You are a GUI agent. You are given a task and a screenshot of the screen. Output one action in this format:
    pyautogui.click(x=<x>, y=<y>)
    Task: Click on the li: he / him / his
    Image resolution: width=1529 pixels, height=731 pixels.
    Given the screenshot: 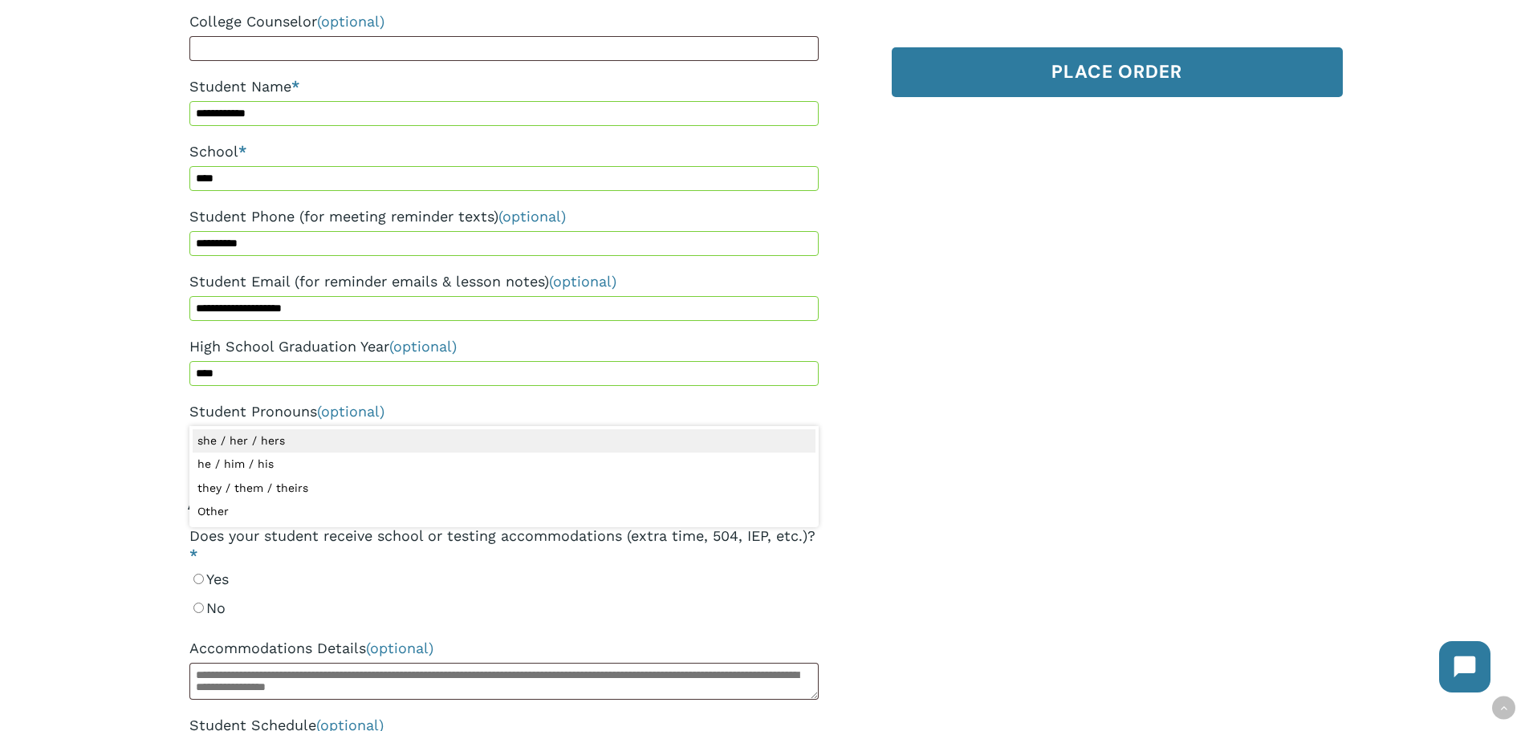 What is the action you would take?
    pyautogui.click(x=504, y=465)
    